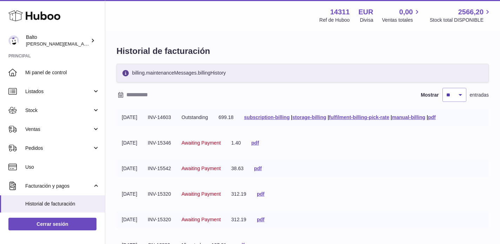  What do you see at coordinates (334, 20) in the screenshot?
I see `div: Ref de Huboo` at bounding box center [334, 20].